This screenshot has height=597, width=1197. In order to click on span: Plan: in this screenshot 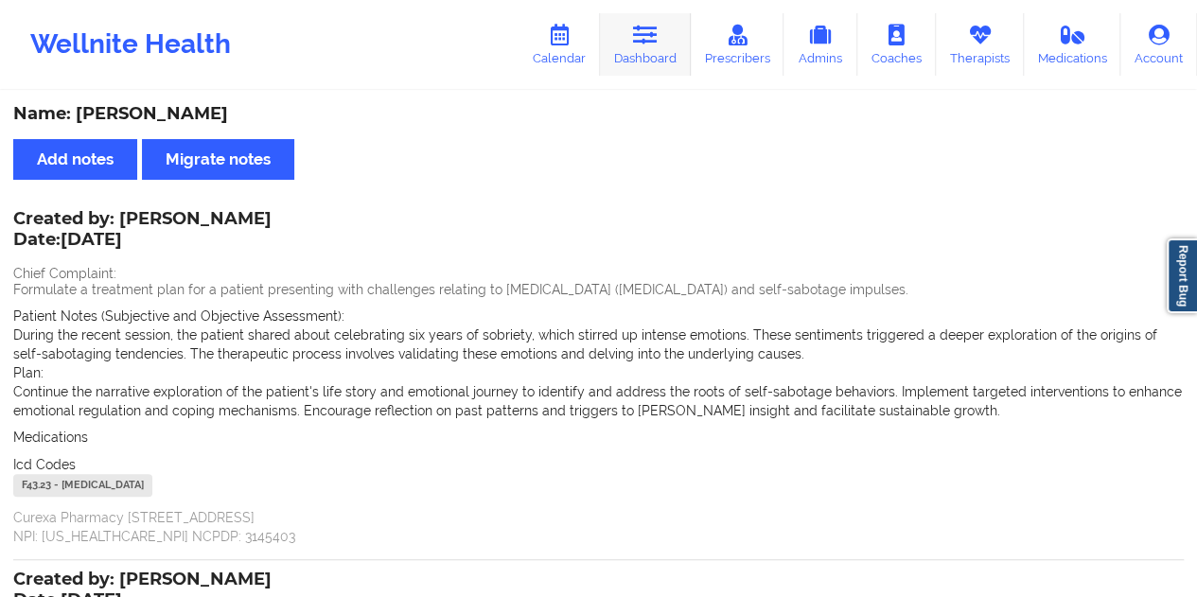, I will do `click(28, 373)`.